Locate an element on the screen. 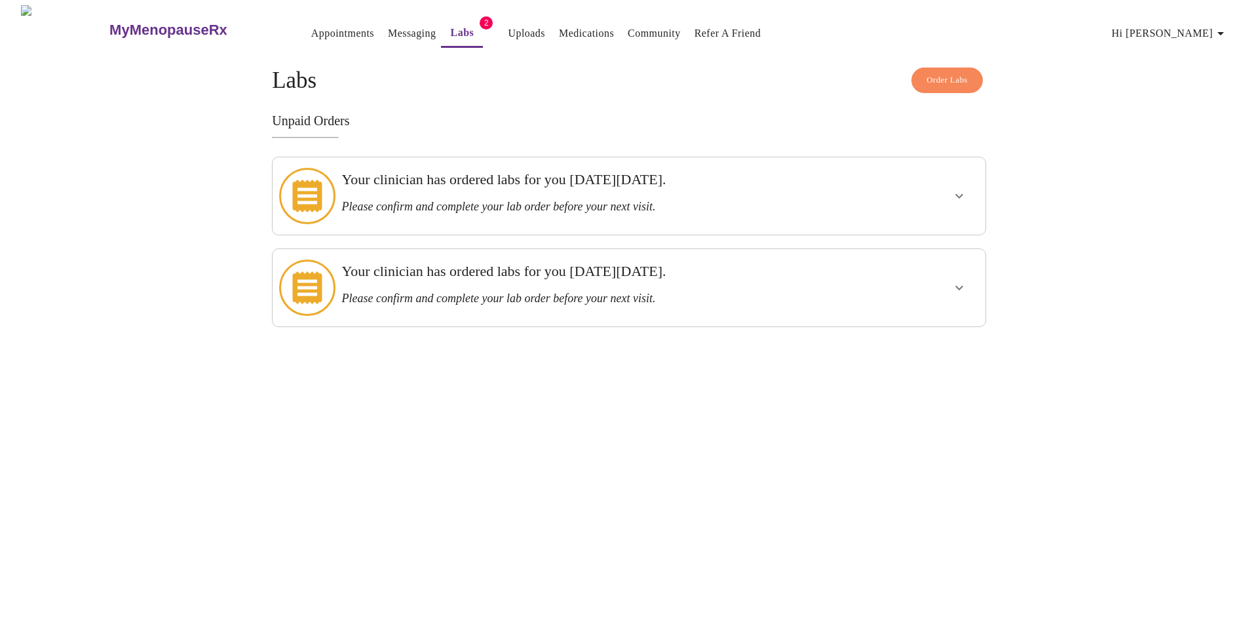  button: Refer a Friend is located at coordinates (728, 33).